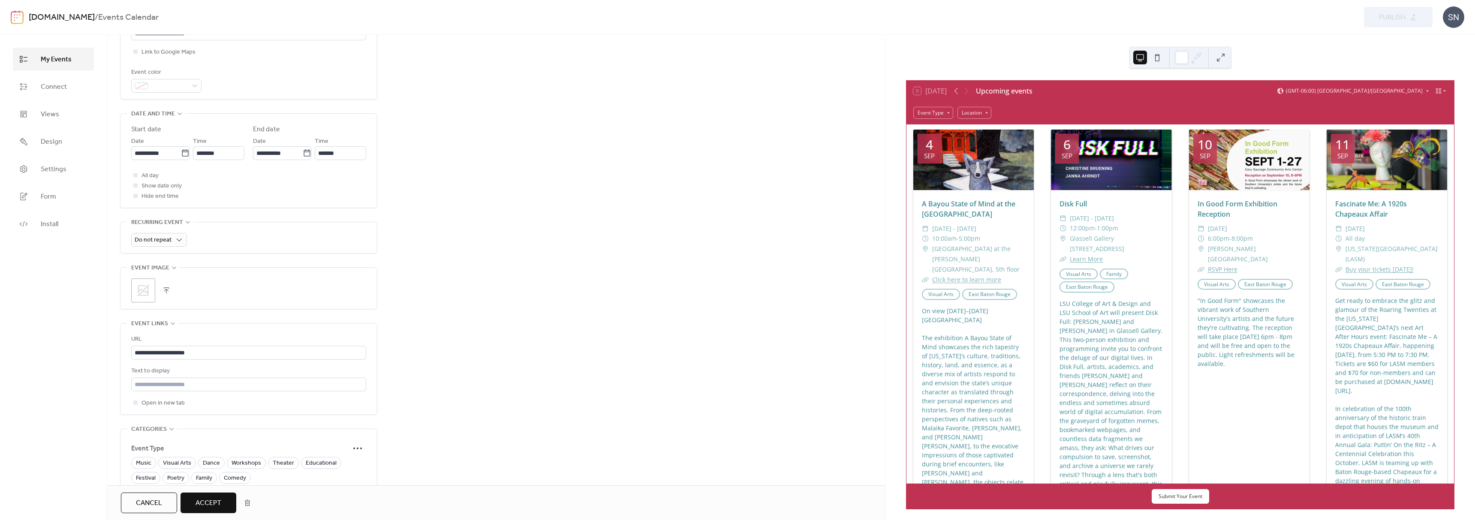 The height and width of the screenshot is (520, 1475). Describe the element at coordinates (153, 114) in the screenshot. I see `span: Date and time` at that location.